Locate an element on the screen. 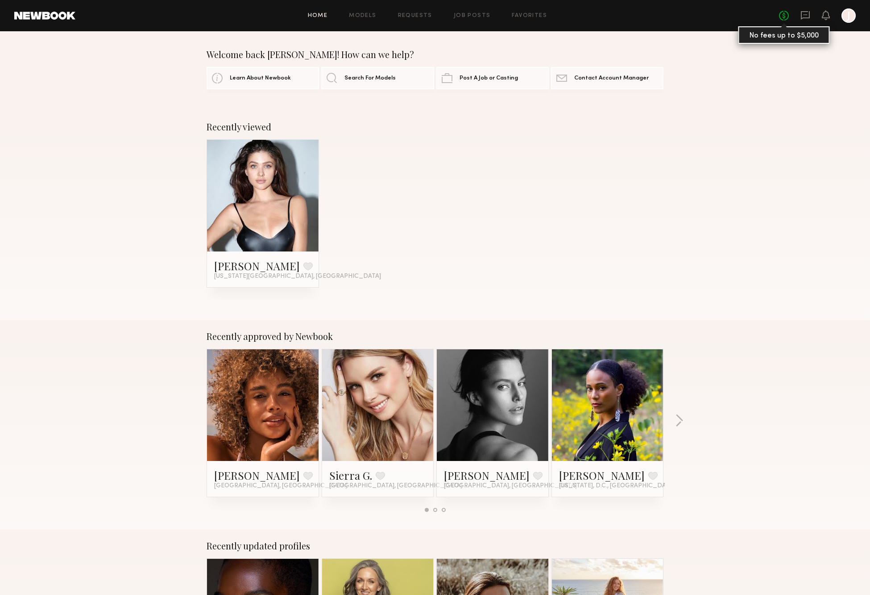 Image resolution: width=870 pixels, height=595 pixels. a: Post A Job or Casting is located at coordinates (493, 78).